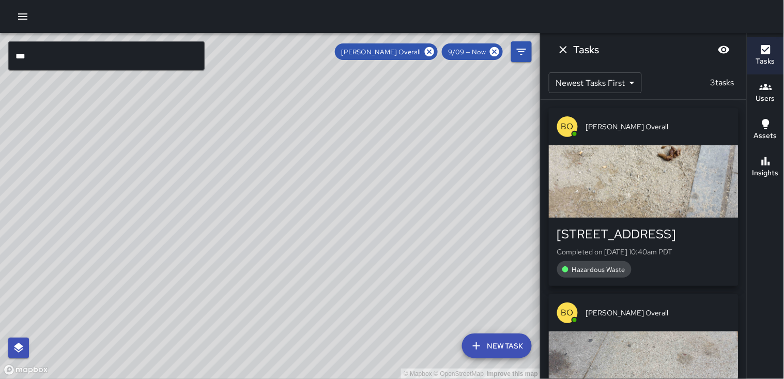 Image resolution: width=784 pixels, height=379 pixels. Describe the element at coordinates (766, 130) in the screenshot. I see `button: Assets` at that location.